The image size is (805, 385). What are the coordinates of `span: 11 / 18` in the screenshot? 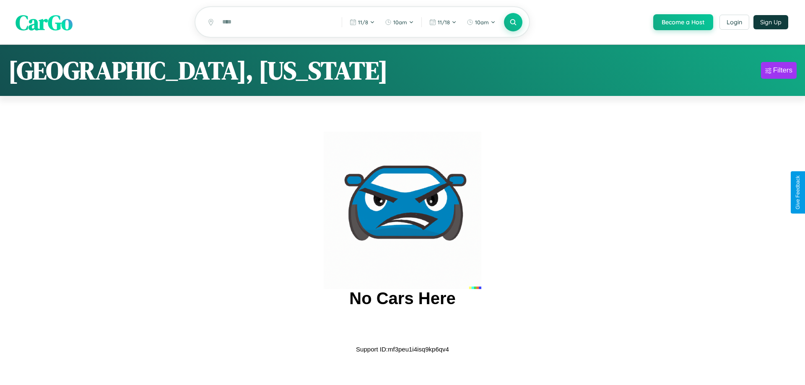 It's located at (444, 22).